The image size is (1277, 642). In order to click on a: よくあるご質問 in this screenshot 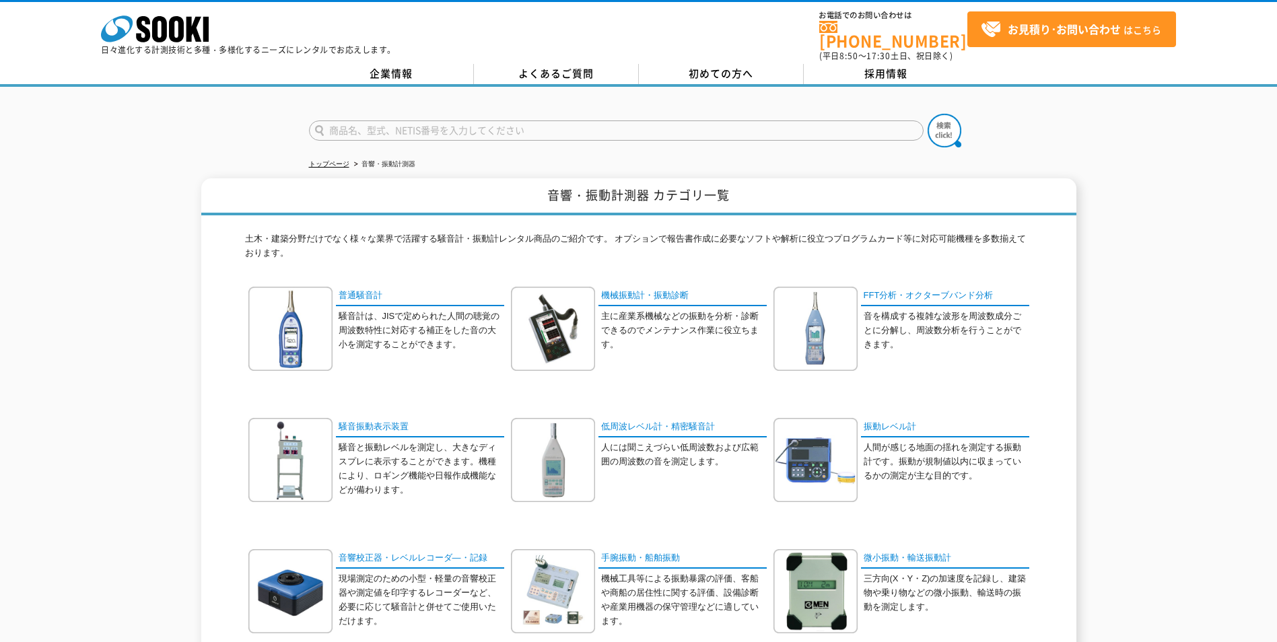, I will do `click(556, 74)`.